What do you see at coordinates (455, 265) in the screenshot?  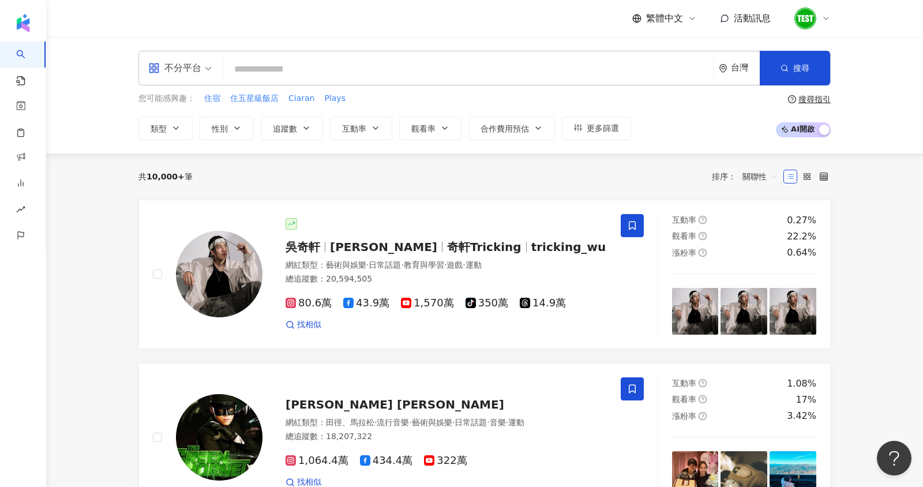 I see `span: 遊戲` at bounding box center [455, 265].